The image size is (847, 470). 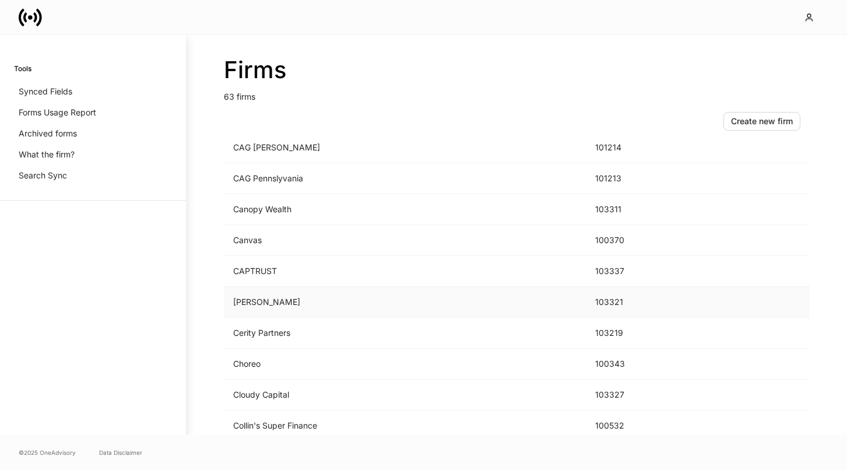 What do you see at coordinates (405, 395) in the screenshot?
I see `td: Cloudy Capital` at bounding box center [405, 395].